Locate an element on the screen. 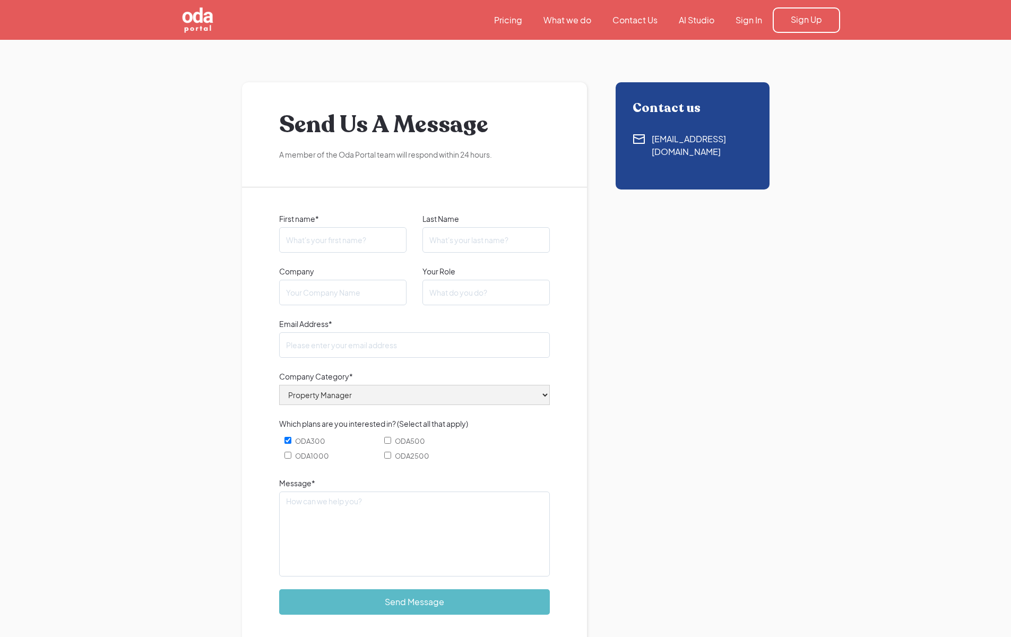  input: What's your last name? is located at coordinates (486, 240).